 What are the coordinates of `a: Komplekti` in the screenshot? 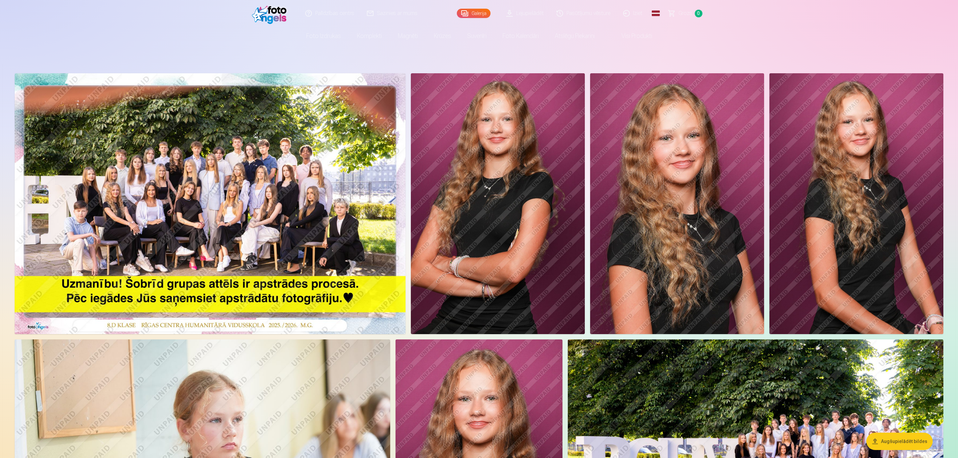 It's located at (369, 36).